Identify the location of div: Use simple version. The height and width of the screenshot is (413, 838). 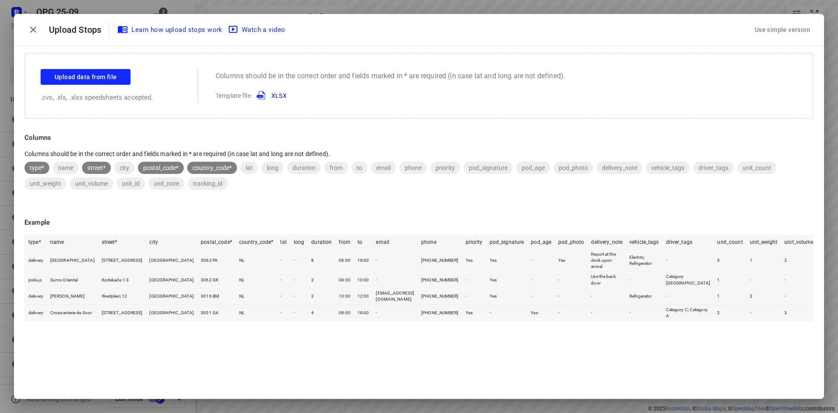
(782, 30).